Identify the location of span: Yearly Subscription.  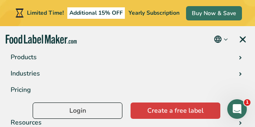
(154, 13).